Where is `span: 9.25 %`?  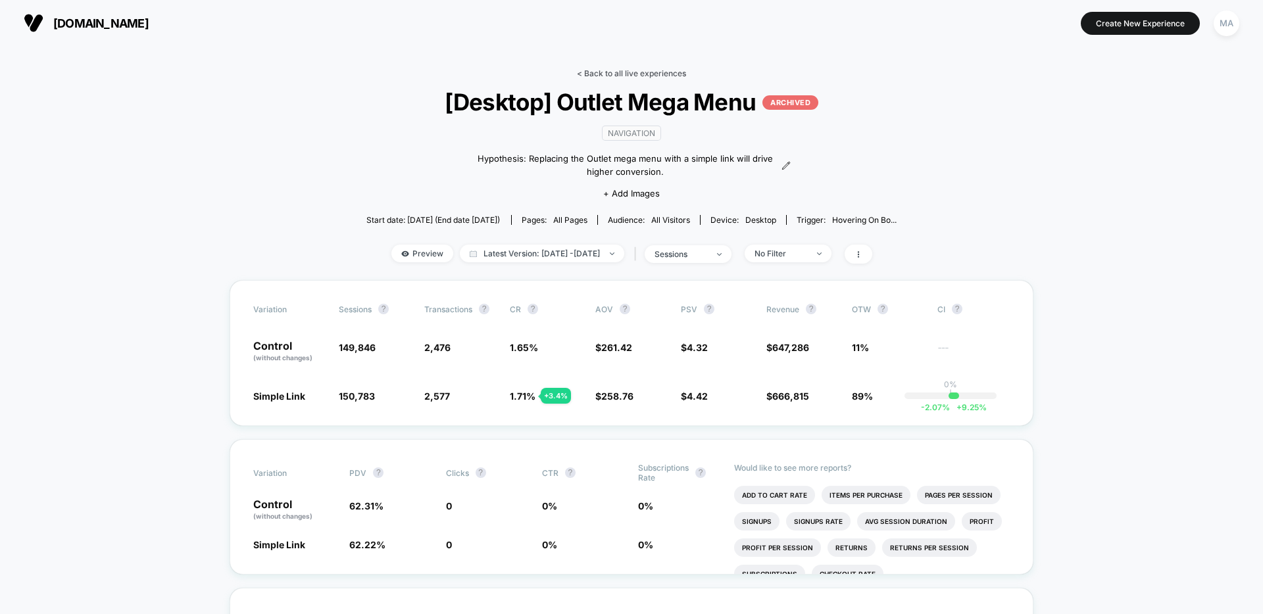 span: 9.25 % is located at coordinates (968, 407).